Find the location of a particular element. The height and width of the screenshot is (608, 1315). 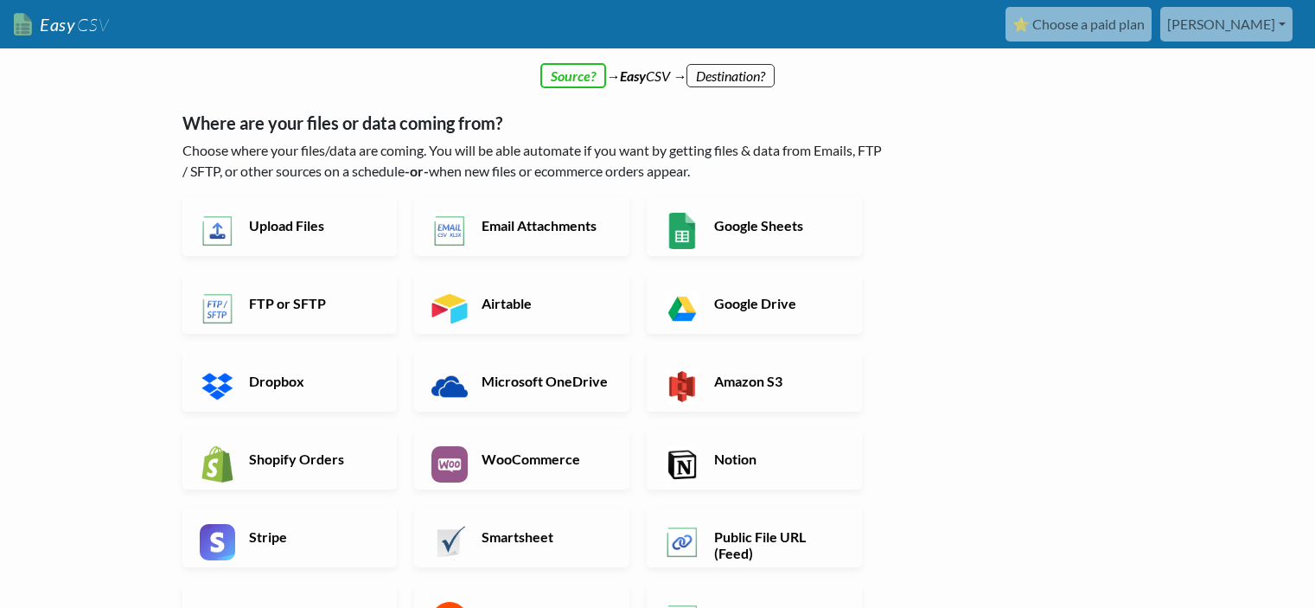

img: Google Drive App & API is located at coordinates (682, 309).